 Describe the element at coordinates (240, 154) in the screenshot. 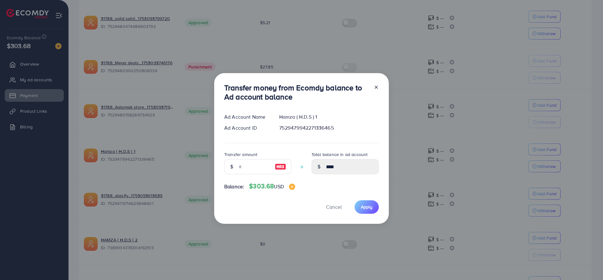

I see `label: Transfer amount` at that location.